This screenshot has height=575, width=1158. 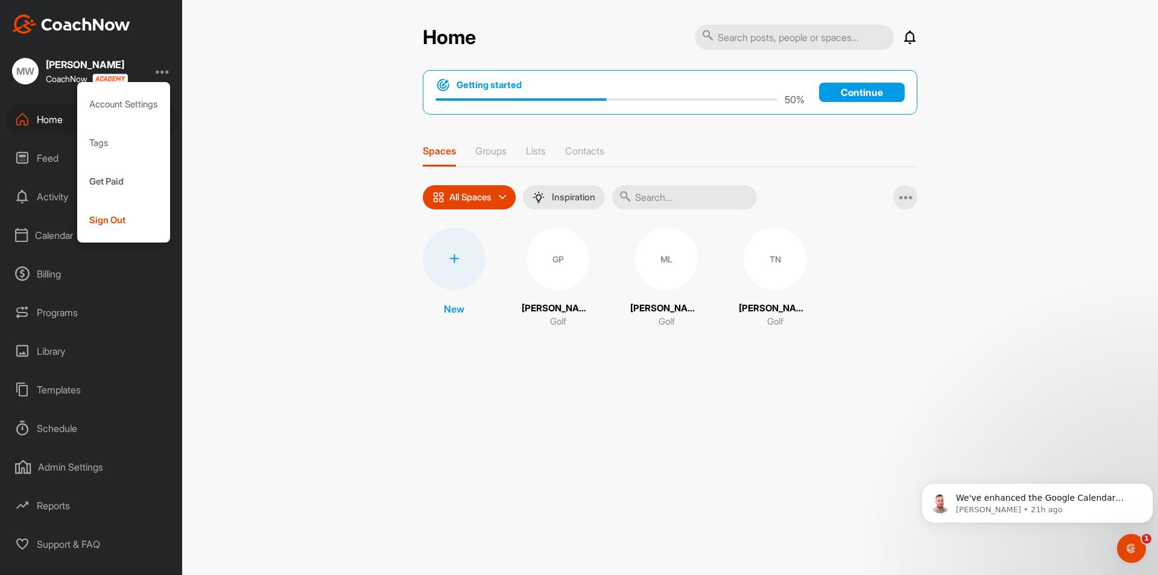 I want to click on div: CoachNow, so click(x=87, y=78).